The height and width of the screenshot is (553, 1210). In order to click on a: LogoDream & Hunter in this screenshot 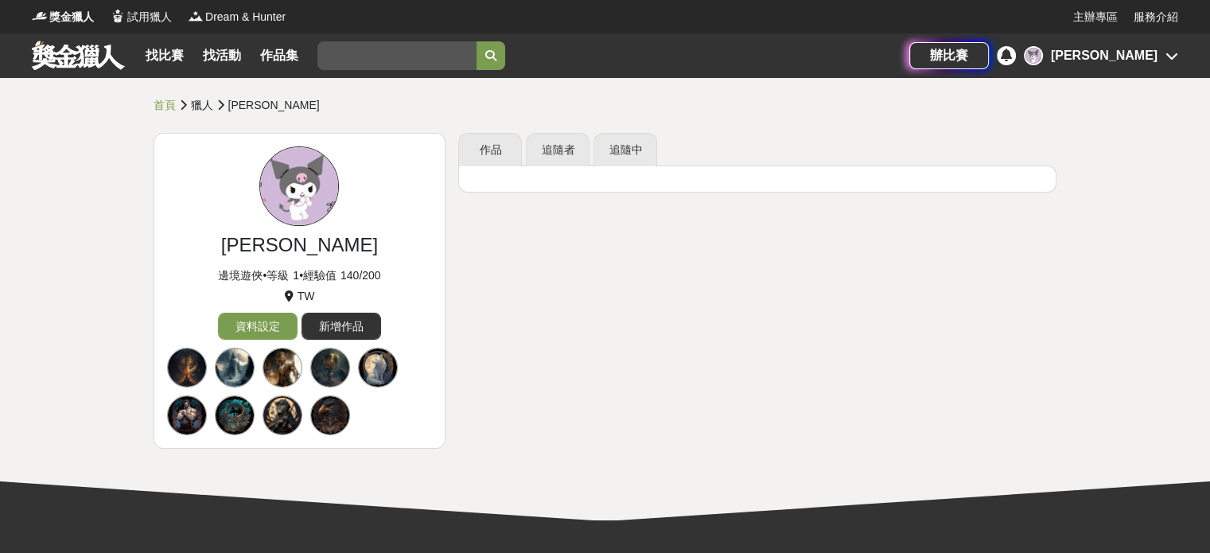, I will do `click(236, 17)`.